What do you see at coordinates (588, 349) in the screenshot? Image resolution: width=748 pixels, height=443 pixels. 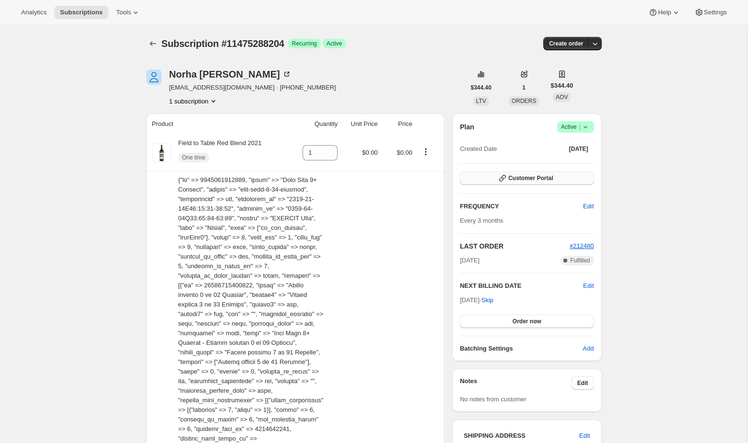 I see `button: Add` at bounding box center [588, 349].